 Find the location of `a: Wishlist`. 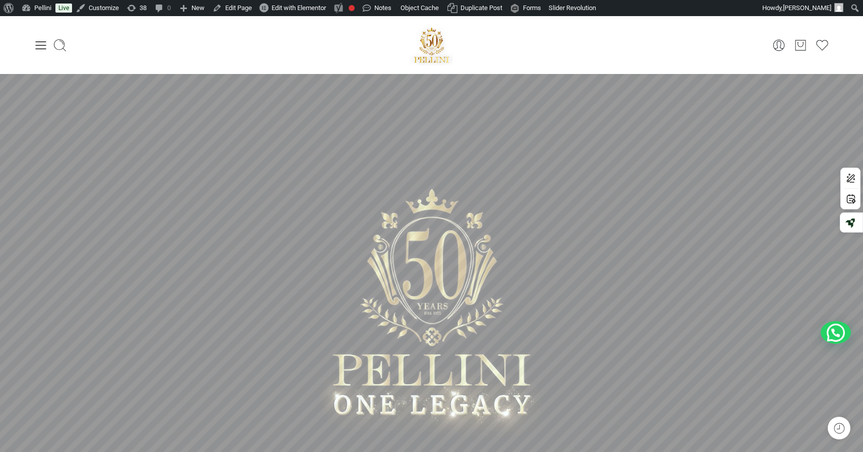

a: Wishlist is located at coordinates (822, 45).